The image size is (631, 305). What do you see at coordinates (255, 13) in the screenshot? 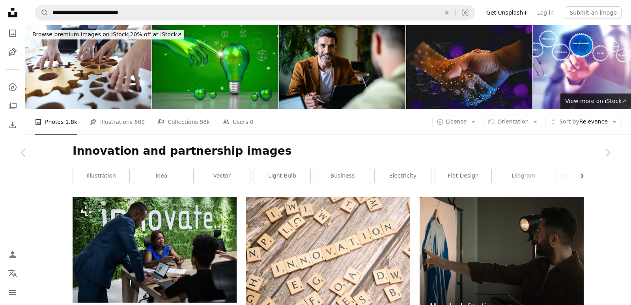
I see `form: Find visuals sitewide` at bounding box center [255, 13].